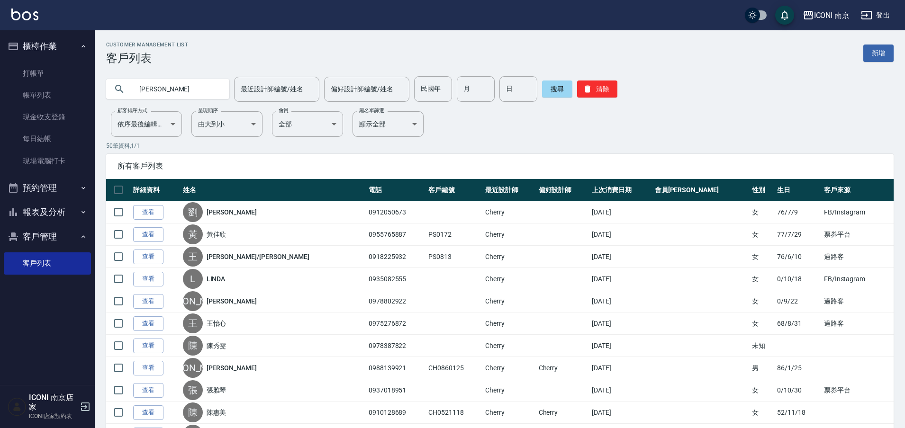 Image resolution: width=905 pixels, height=428 pixels. What do you see at coordinates (396, 257) in the screenshot?
I see `td: 0918225932` at bounding box center [396, 257].